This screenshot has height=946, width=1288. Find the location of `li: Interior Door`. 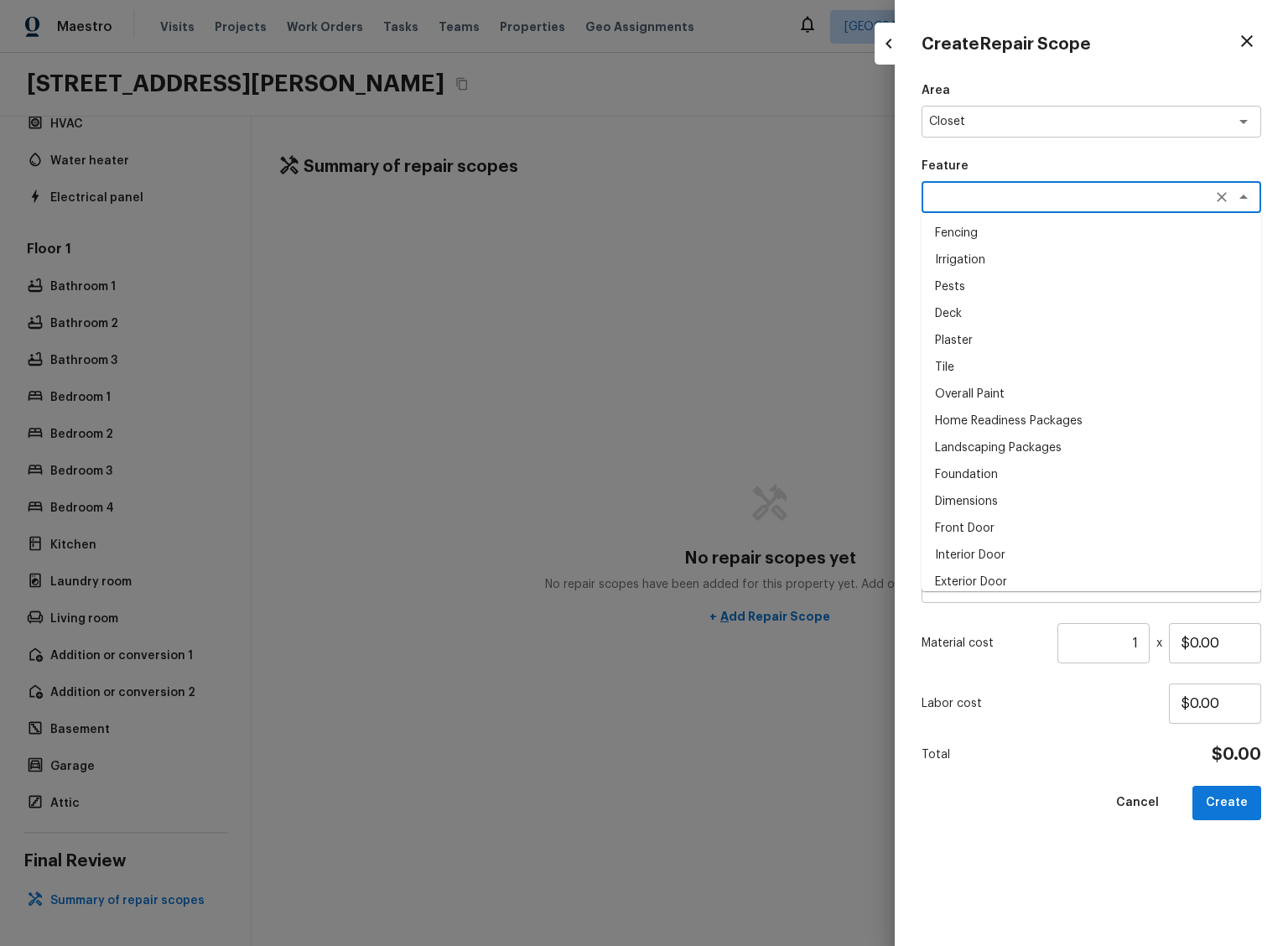

li: Interior Door is located at coordinates (1091, 555).